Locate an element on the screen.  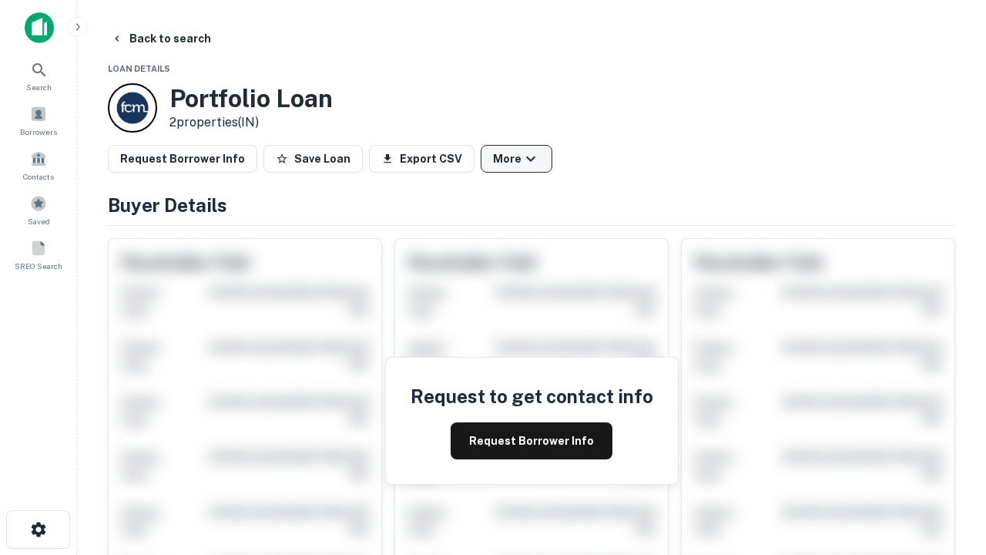
div: Chat Widget is located at coordinates (948, 469).